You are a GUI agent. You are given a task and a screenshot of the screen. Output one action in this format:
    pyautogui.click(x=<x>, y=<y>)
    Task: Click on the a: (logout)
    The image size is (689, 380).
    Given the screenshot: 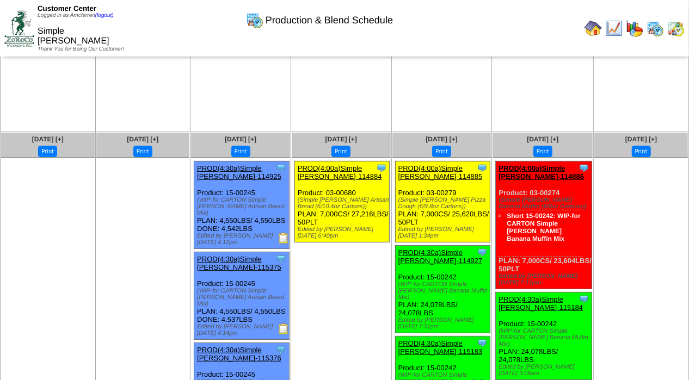 What is the action you would take?
    pyautogui.click(x=105, y=15)
    